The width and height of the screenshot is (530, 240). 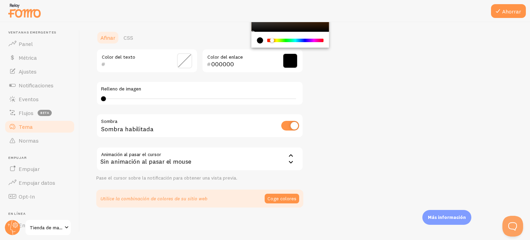 I want to click on a: Panel, so click(x=40, y=44).